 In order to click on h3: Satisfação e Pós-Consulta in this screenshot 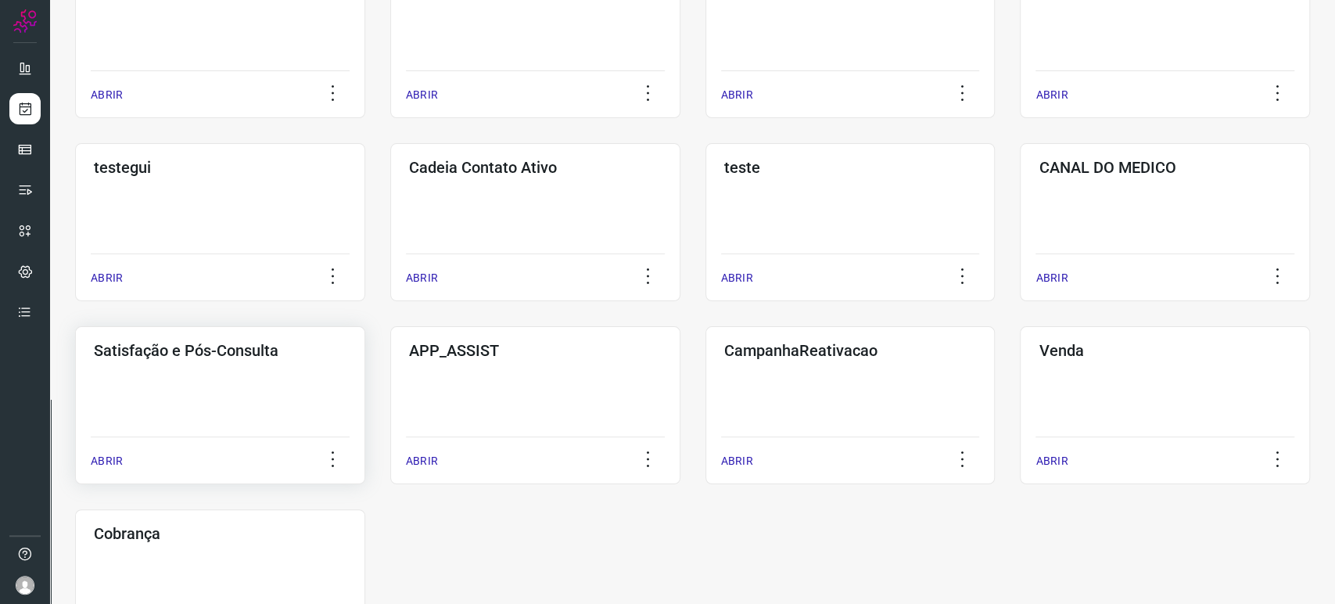, I will do `click(220, 350)`.